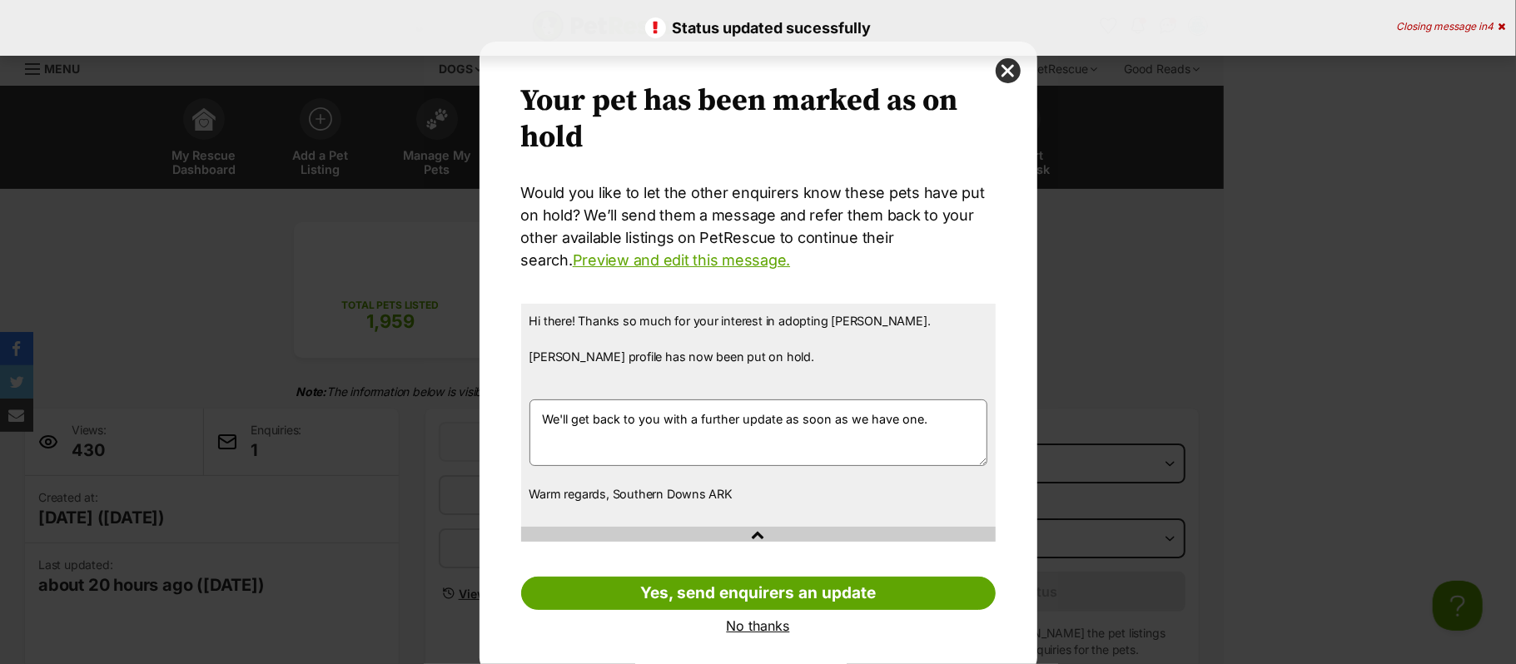 Image resolution: width=1516 pixels, height=664 pixels. What do you see at coordinates (758, 594) in the screenshot?
I see `a: Yes, send enquirers an update` at bounding box center [758, 594].